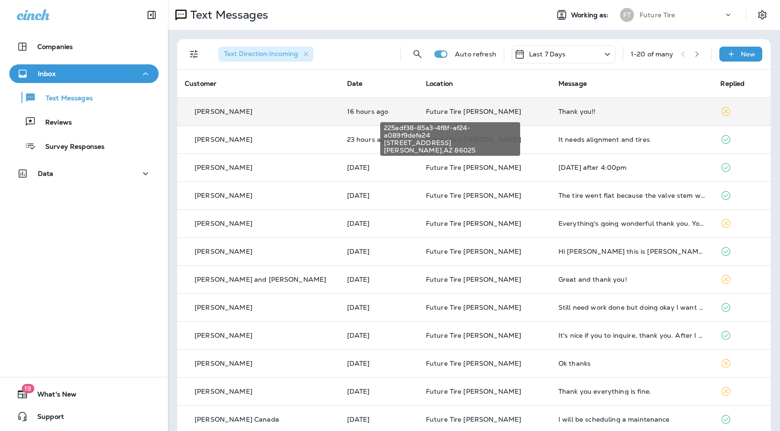  I want to click on p: Sep 23, 2025 01:49 PM, so click(379, 195).